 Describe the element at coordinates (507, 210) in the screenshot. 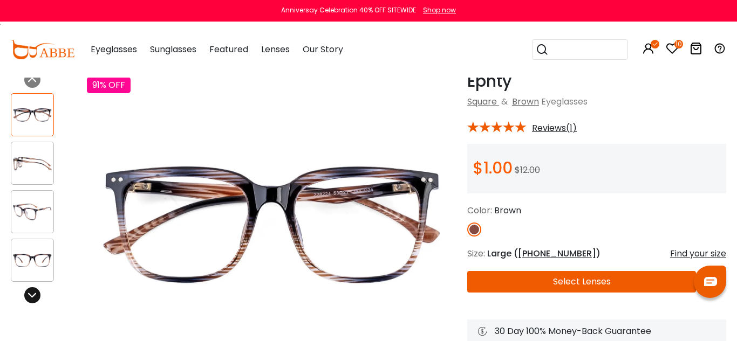

I see `span: Brown` at that location.